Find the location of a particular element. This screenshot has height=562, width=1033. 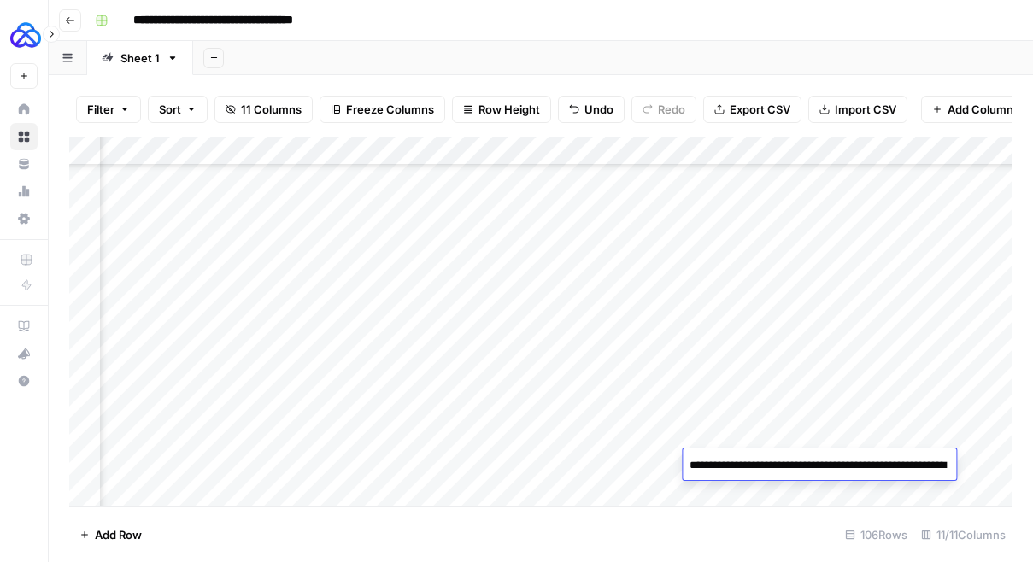

button: Filter is located at coordinates (109, 109).